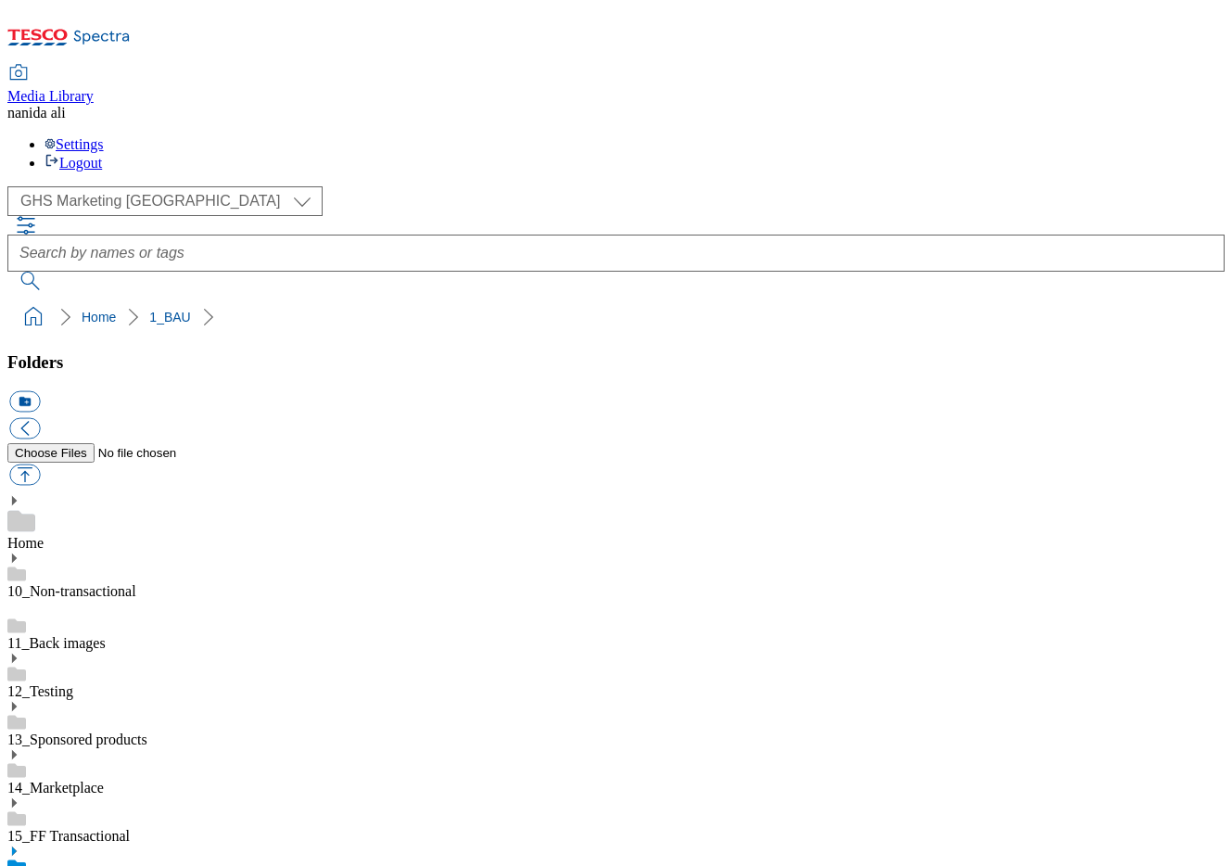  Describe the element at coordinates (57, 643) in the screenshot. I see `a: 11_Back images` at that location.